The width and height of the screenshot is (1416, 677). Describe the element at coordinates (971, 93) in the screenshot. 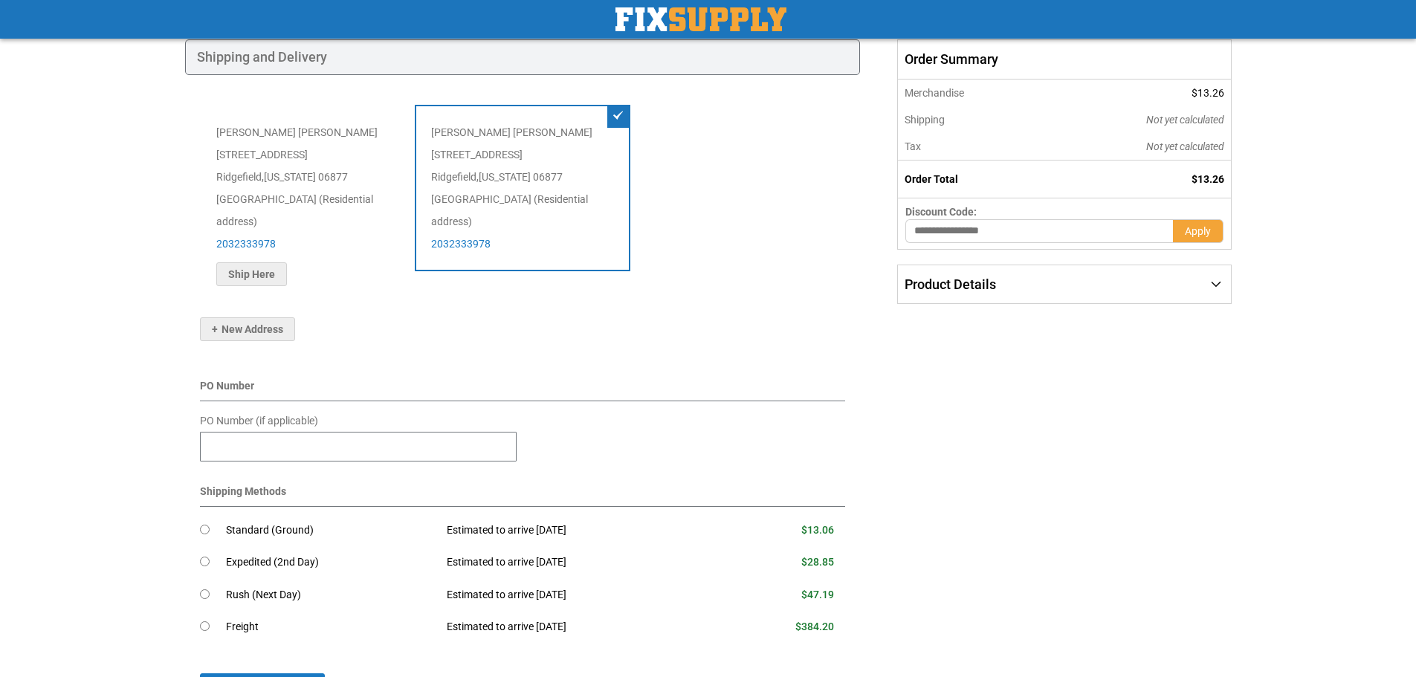

I see `th: Merchandise` at that location.